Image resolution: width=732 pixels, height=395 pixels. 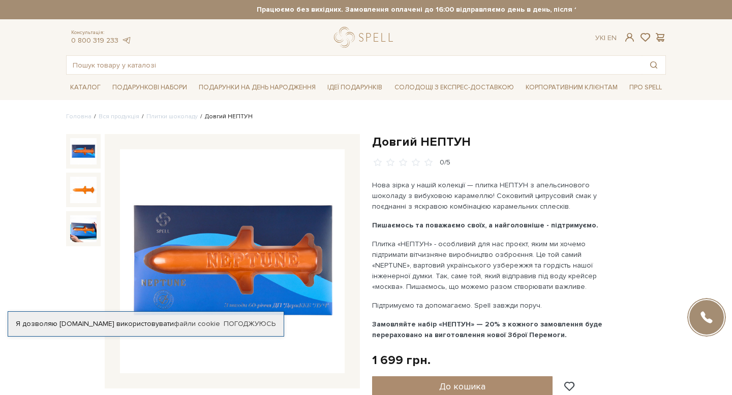 What do you see at coordinates (485, 225) in the screenshot?
I see `b: Пишаємось та поважаємо своїх, а найголовніше - підтримуємо.` at bounding box center [485, 225].